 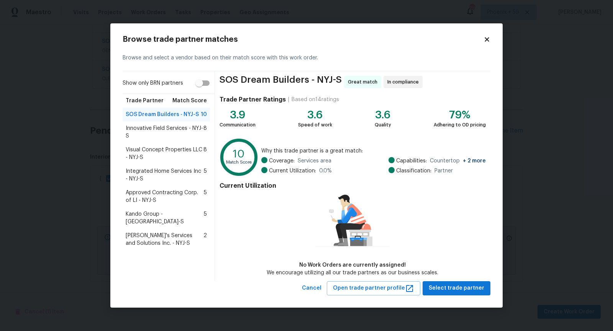 What do you see at coordinates (238, 115) in the screenshot?
I see `div: 3.9` at bounding box center [238, 115].